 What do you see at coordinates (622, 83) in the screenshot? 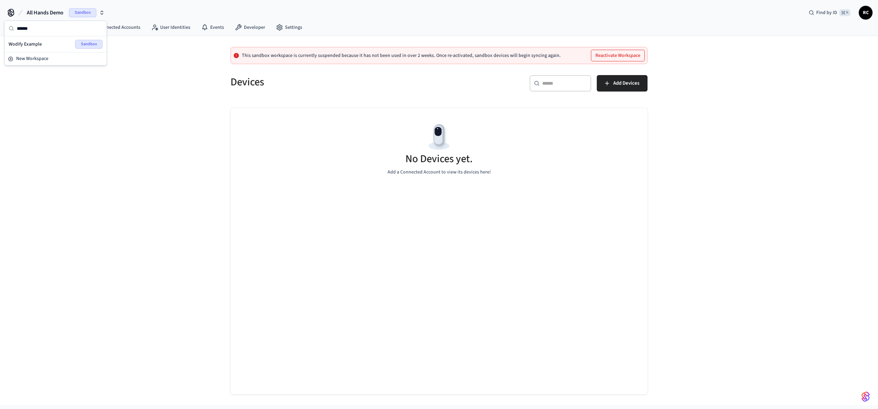
I see `button: Add Devices` at bounding box center [622, 83].